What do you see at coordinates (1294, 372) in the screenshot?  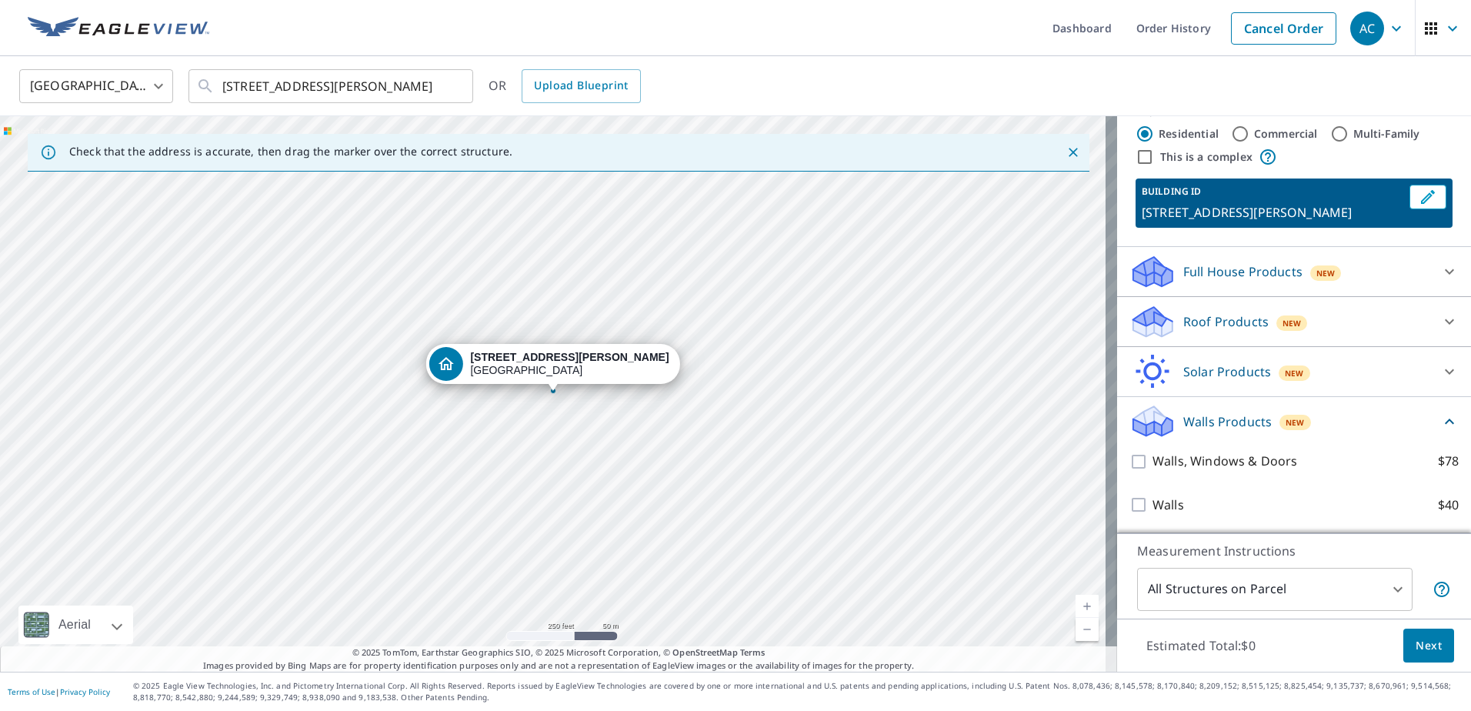 I see `div: Solar ProductsNew` at bounding box center [1294, 372].